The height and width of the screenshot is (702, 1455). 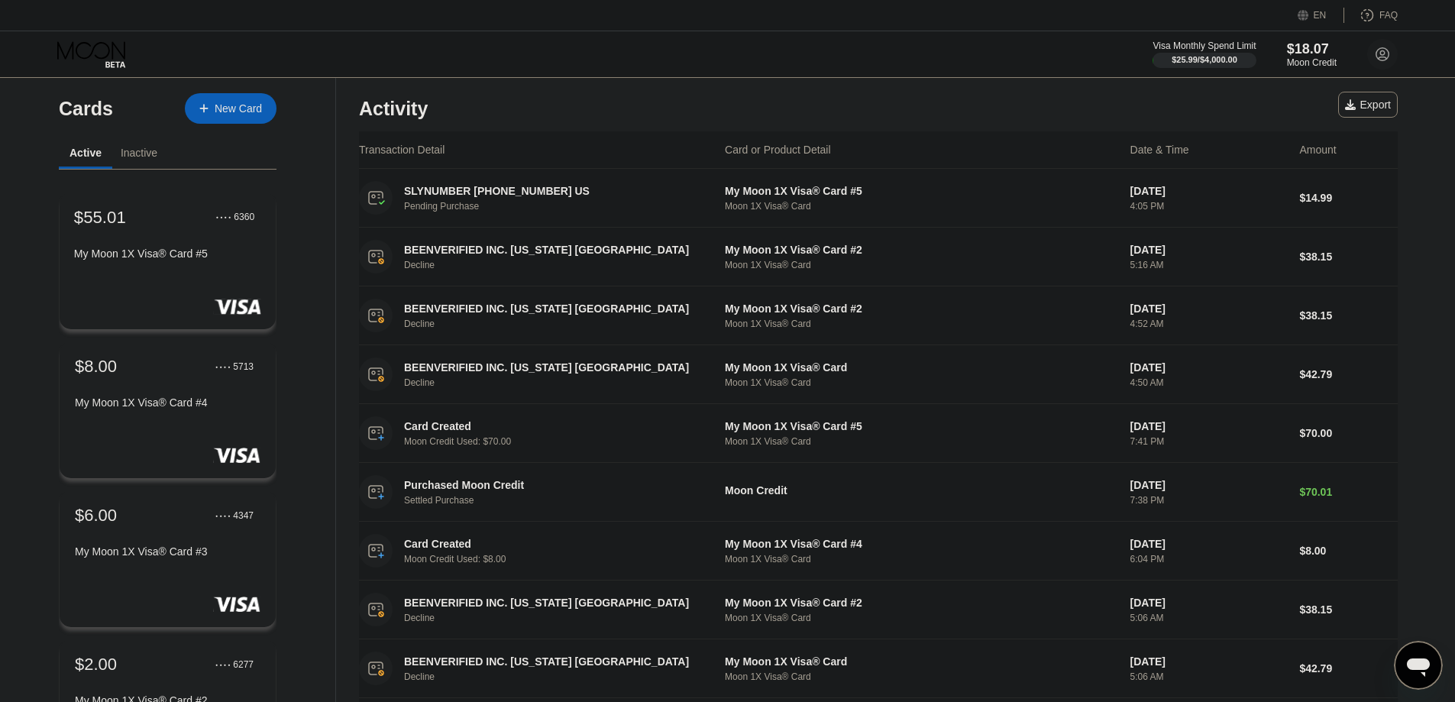 What do you see at coordinates (167, 552) in the screenshot?
I see `div: My Moon 1X Visa® Card #3` at bounding box center [167, 552].